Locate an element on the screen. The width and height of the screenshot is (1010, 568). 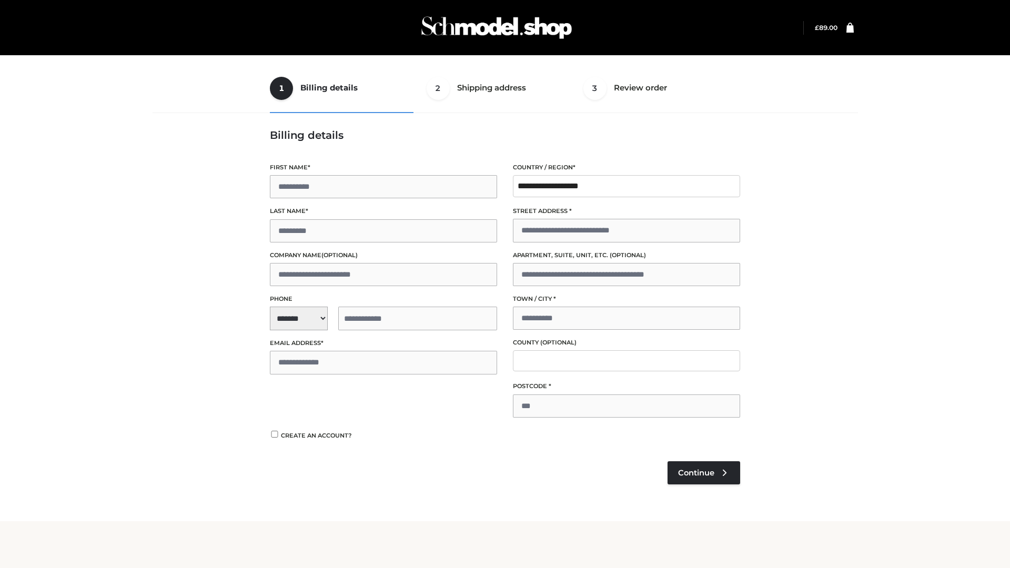
a: Schmodel Admin 964 is located at coordinates (496, 27).